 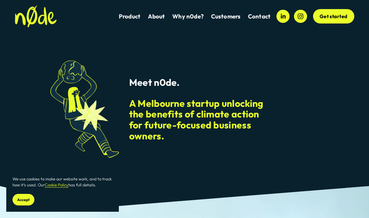 What do you see at coordinates (36, 16) in the screenshot?
I see `img: n0de` at bounding box center [36, 16].